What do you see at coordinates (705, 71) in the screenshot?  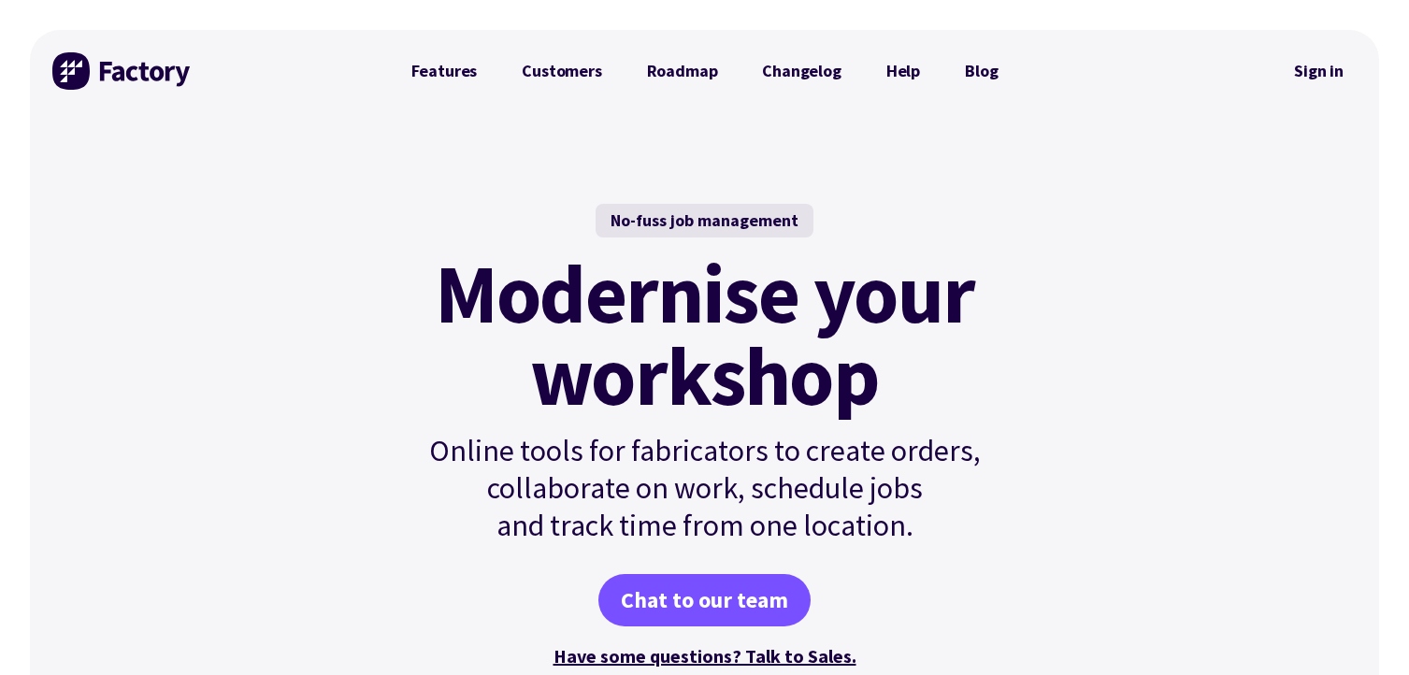 I see `nav: Primary Navigation` at bounding box center [705, 71].